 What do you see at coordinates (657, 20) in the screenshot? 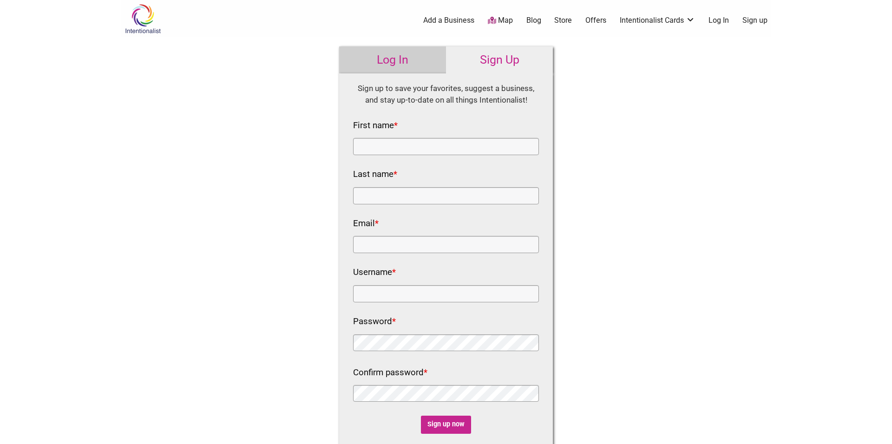
I see `li: Intentionalist Cards` at bounding box center [657, 20].